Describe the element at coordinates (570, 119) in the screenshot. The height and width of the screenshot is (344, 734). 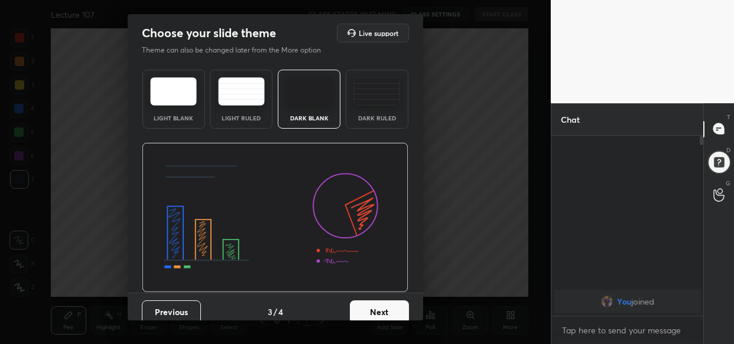
I see `p: Chat` at that location.